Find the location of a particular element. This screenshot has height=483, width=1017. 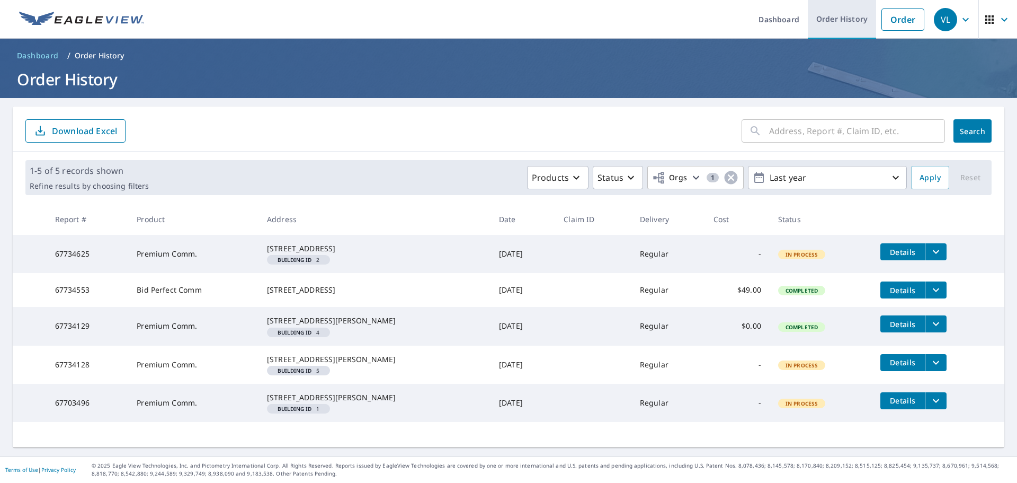

div: VL is located at coordinates (946, 20).